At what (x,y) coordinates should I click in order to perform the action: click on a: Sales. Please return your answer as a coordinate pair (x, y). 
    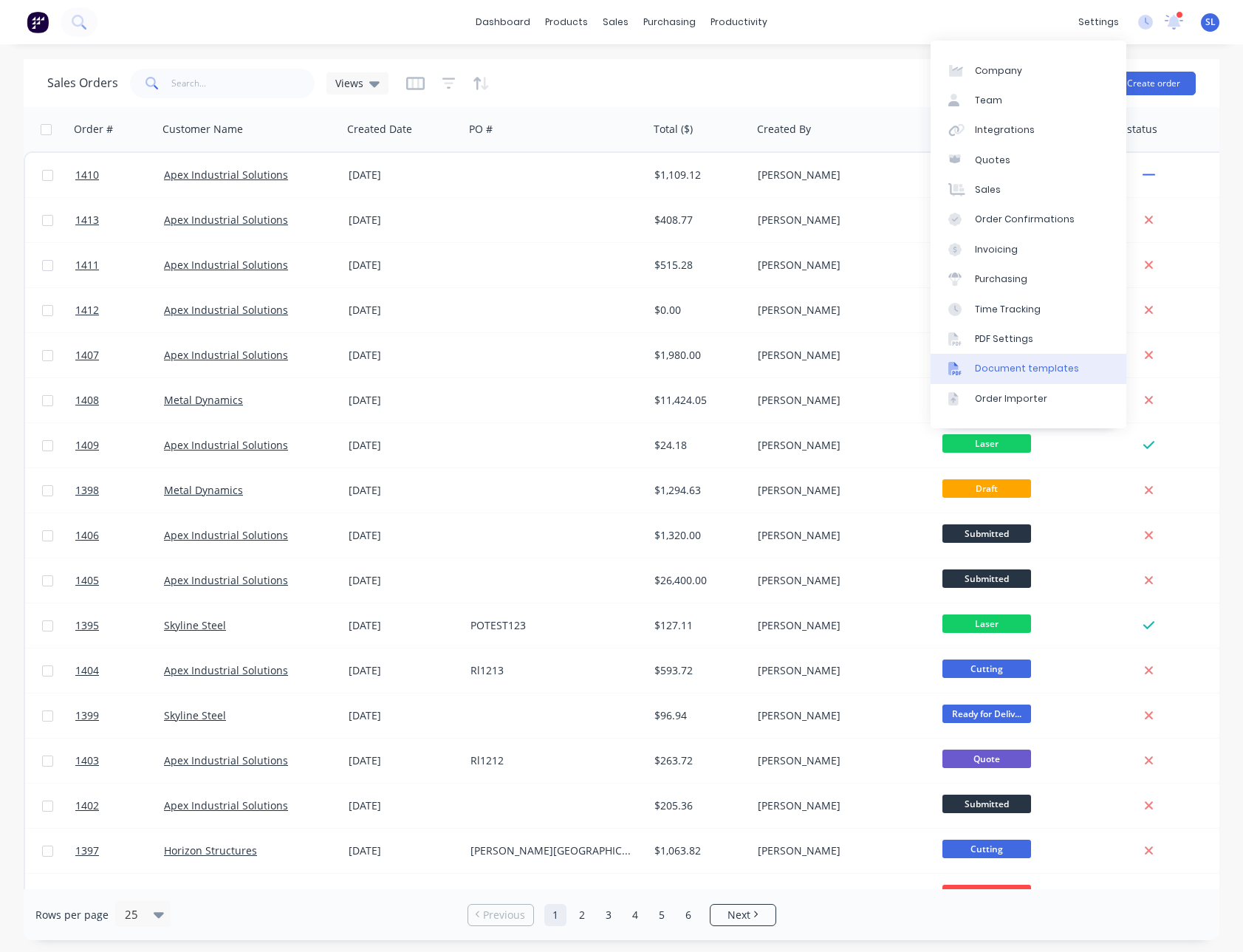
    Looking at the image, I should click on (1028, 190).